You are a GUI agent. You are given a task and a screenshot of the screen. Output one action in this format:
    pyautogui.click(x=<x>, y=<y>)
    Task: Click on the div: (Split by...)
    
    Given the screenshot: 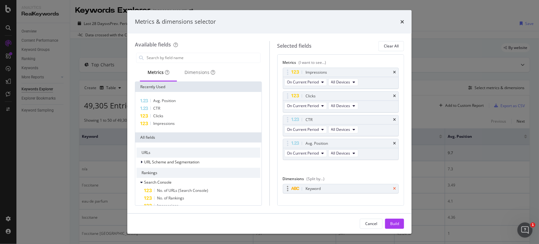 What is the action you would take?
    pyautogui.click(x=316, y=178)
    